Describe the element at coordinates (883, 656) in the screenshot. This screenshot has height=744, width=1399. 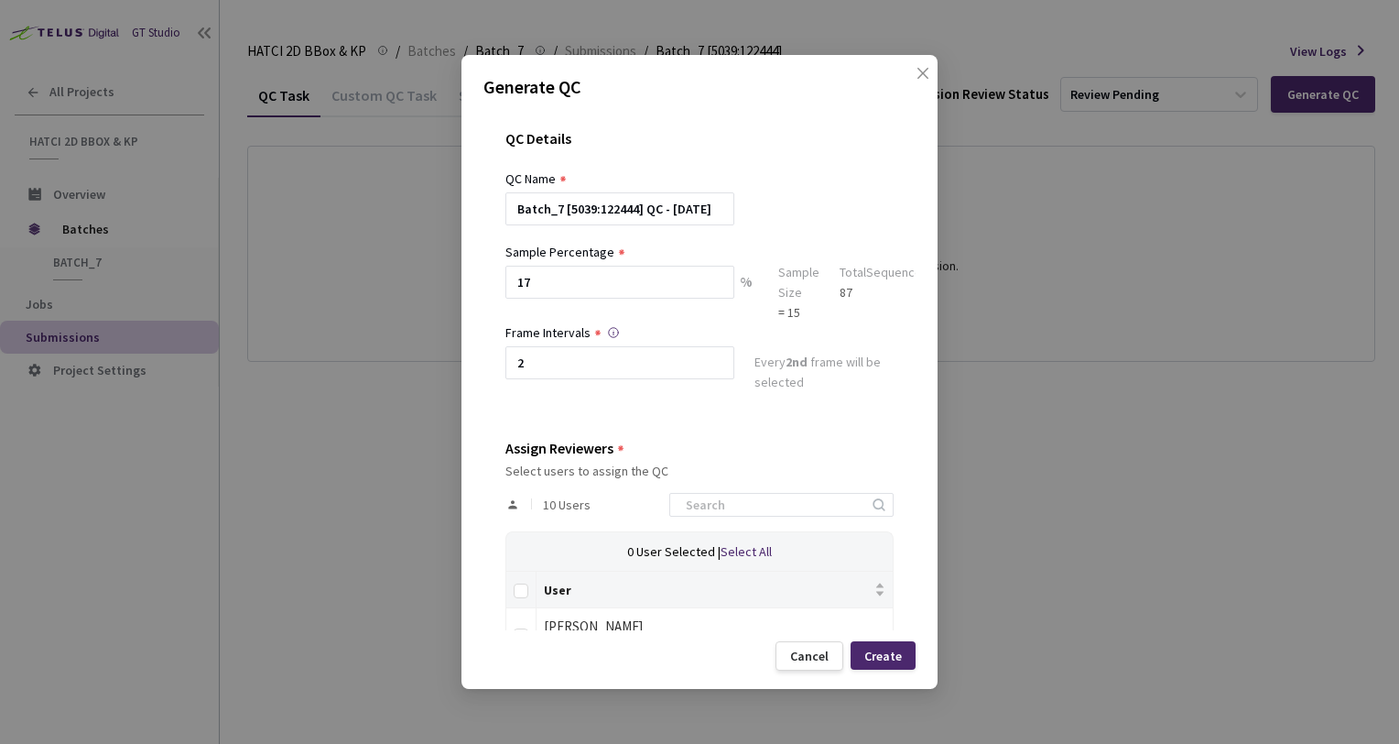
I see `div: Create` at that location.